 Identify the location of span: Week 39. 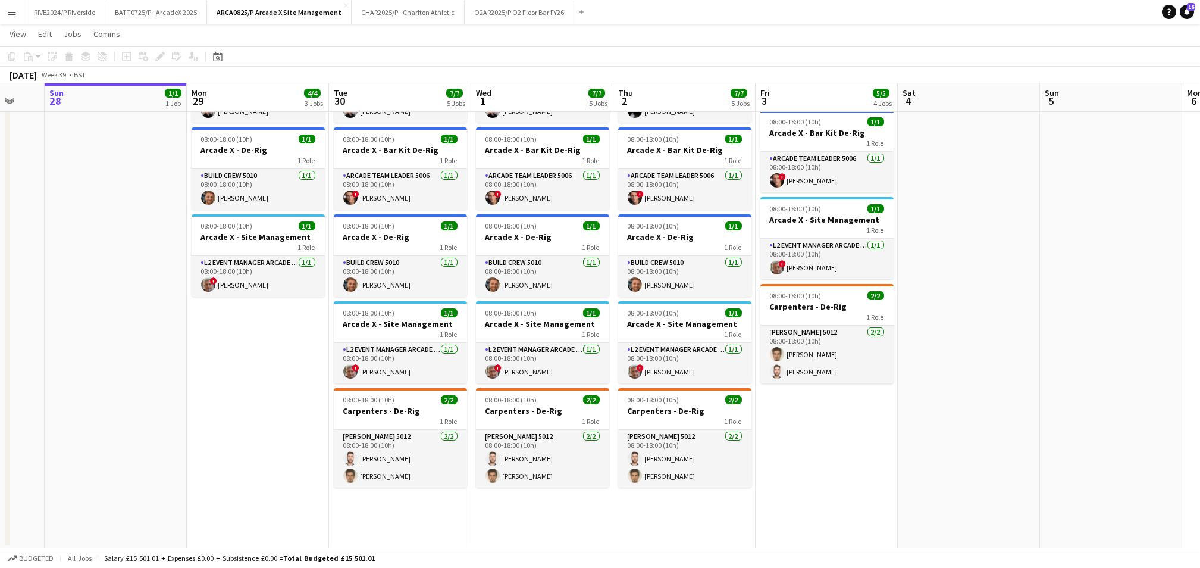
(54, 74).